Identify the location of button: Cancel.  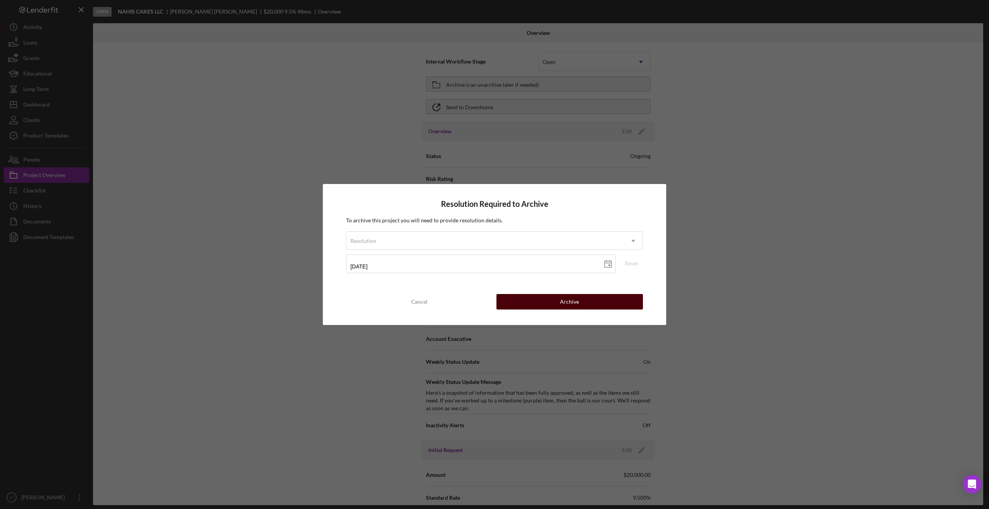
(419, 302).